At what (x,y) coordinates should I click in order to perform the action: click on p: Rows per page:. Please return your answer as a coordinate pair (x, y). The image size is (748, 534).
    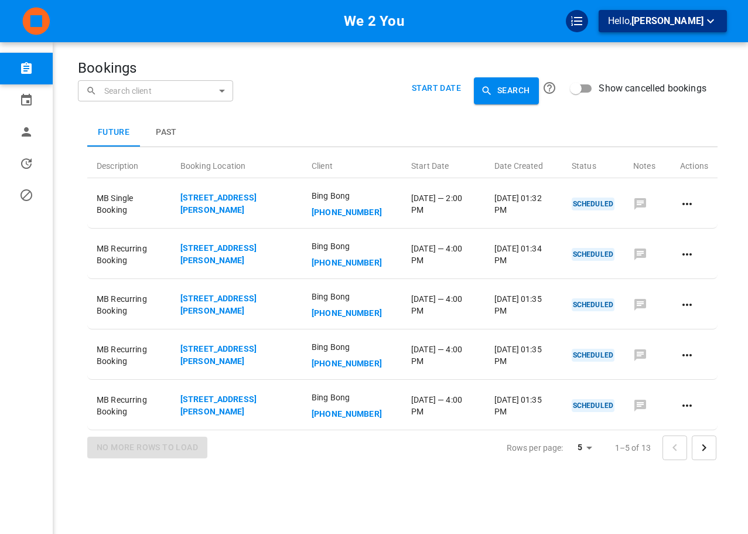
    Looking at the image, I should click on (535, 447).